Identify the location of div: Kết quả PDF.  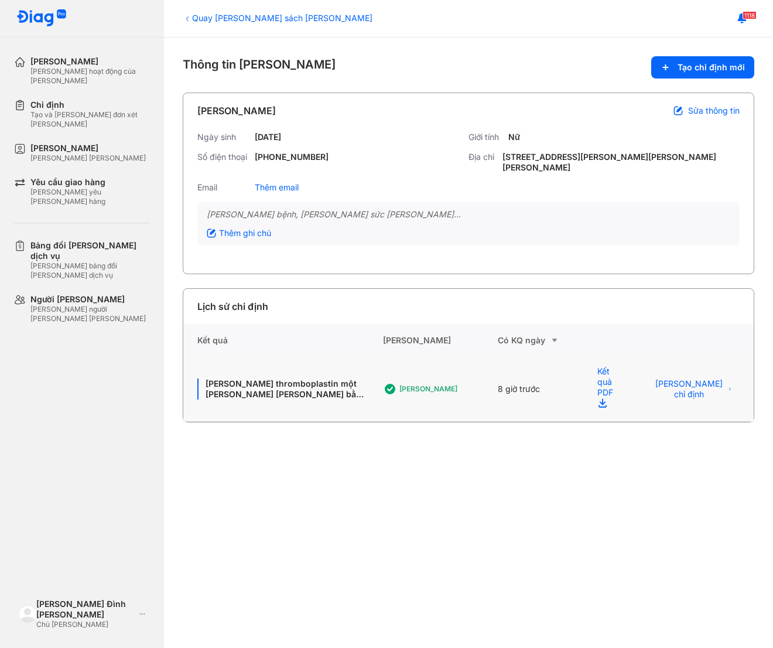
(607, 389).